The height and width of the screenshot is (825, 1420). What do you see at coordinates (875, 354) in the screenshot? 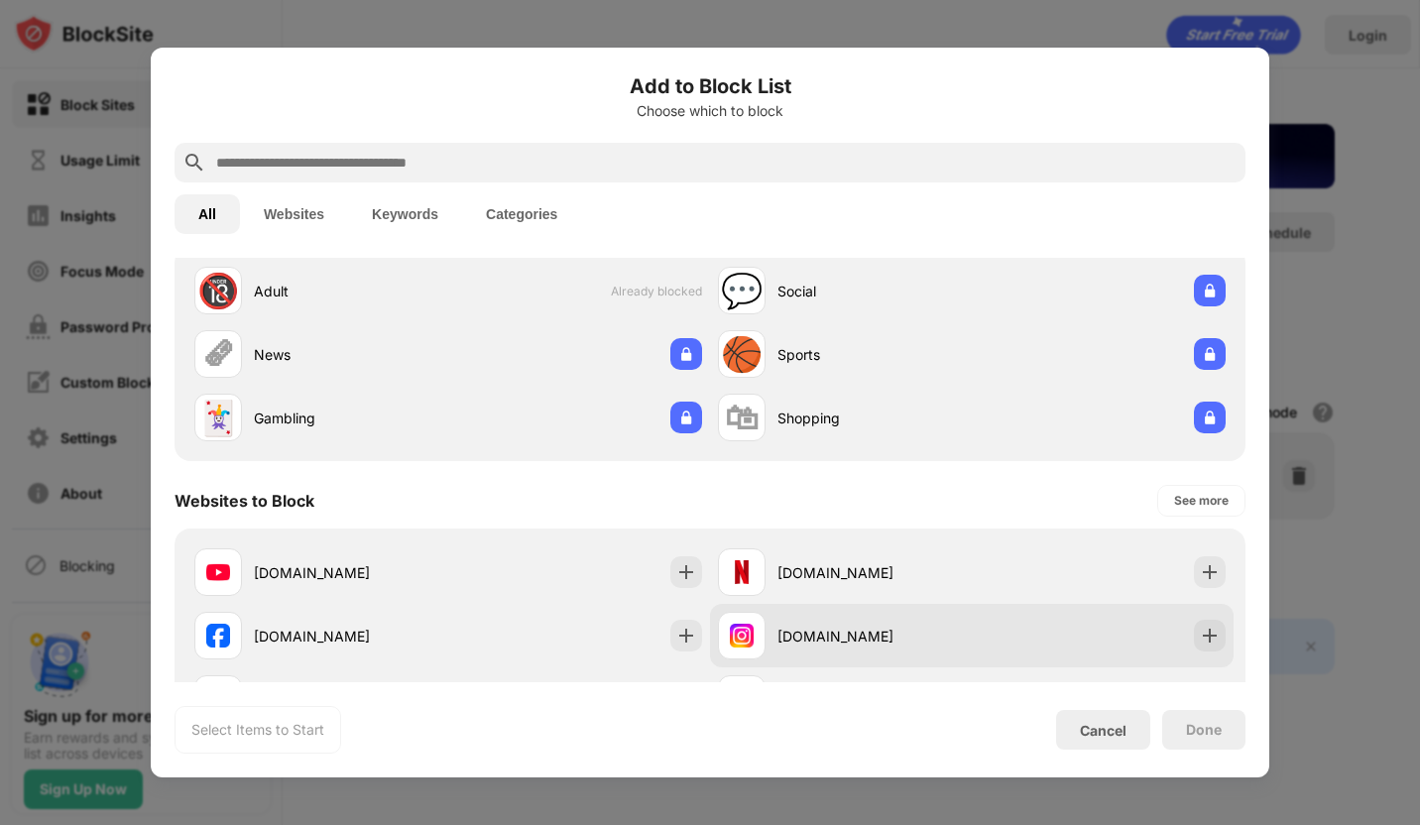
I see `div: Sports` at bounding box center [875, 354].